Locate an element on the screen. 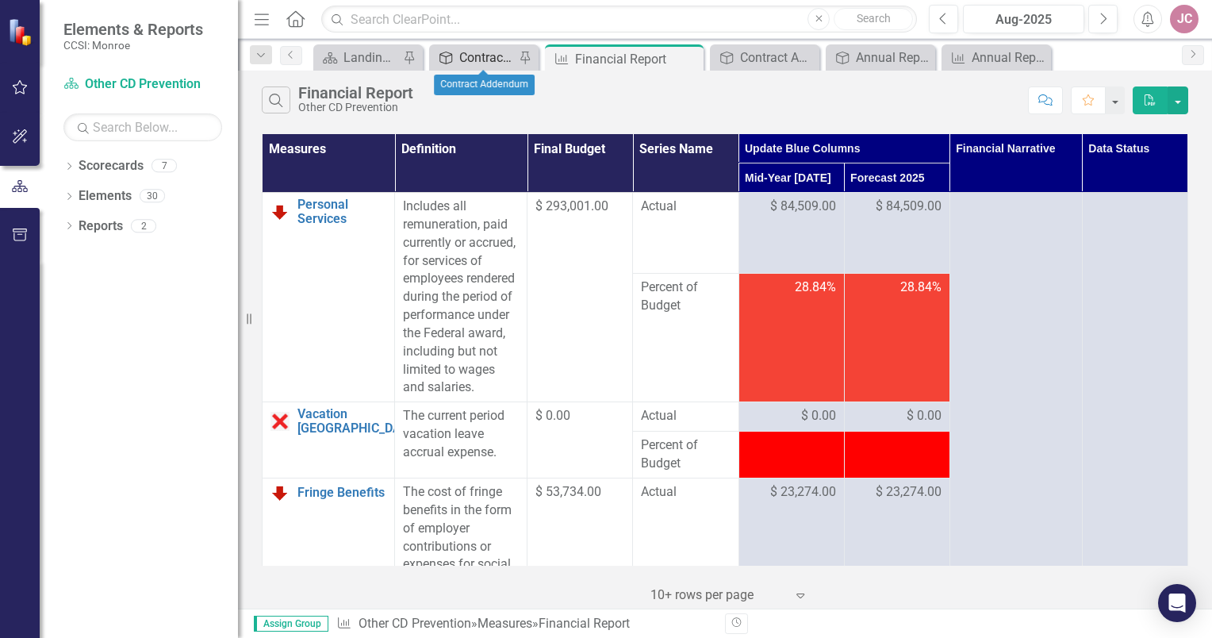 Image resolution: width=1212 pixels, height=638 pixels. a: Reports is located at coordinates (101, 226).